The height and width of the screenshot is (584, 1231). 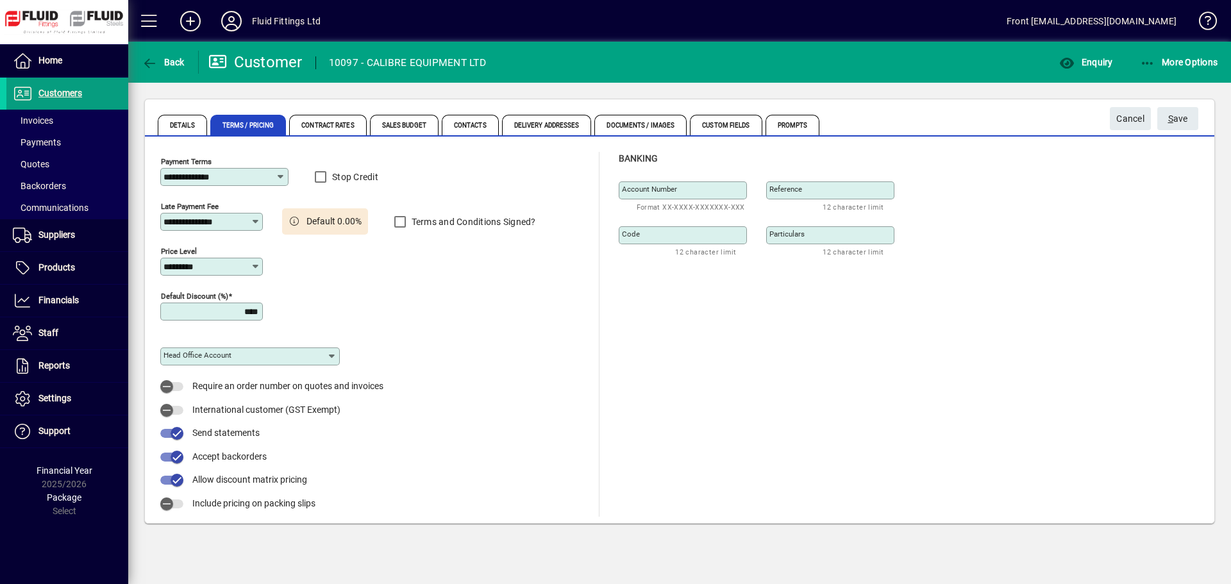 I want to click on span: Delivery Addresses, so click(x=547, y=125).